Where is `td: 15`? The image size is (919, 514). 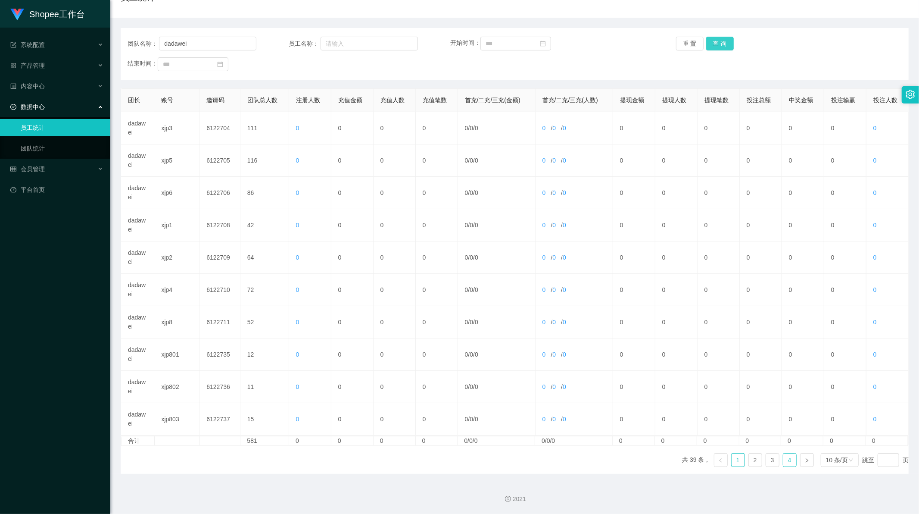 td: 15 is located at coordinates (265, 419).